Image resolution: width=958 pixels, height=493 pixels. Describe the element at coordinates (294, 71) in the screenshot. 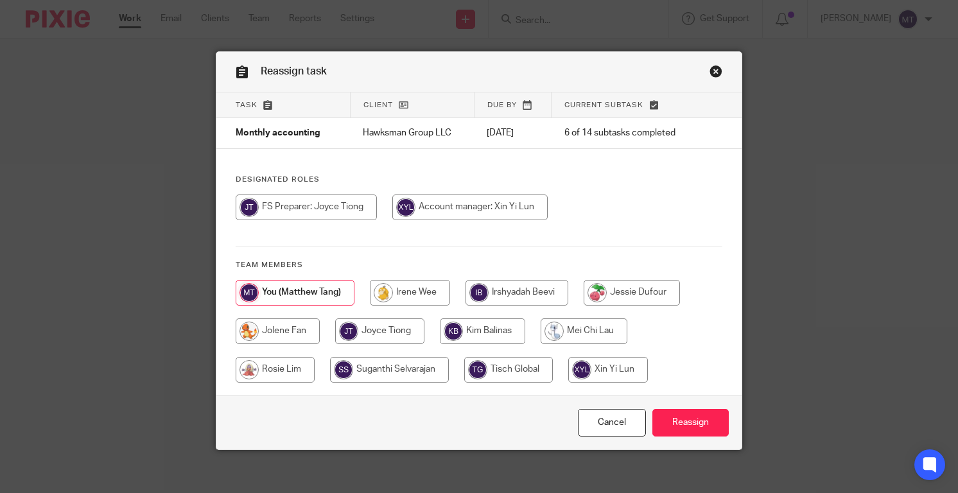

I see `span: Reassign task` at that location.